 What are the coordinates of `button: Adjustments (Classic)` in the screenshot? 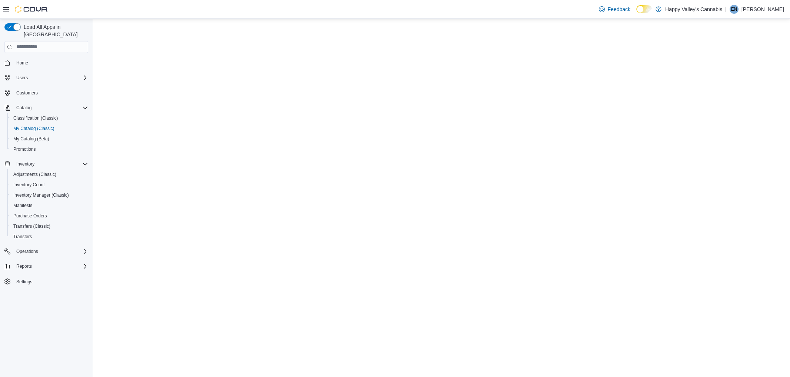 It's located at (49, 174).